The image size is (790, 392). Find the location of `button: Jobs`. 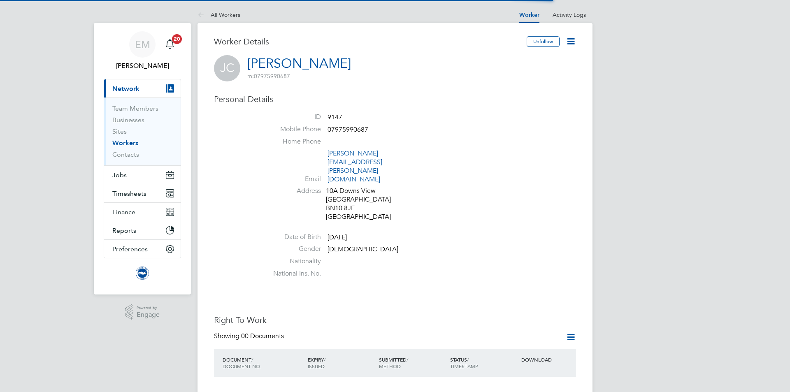

button: Jobs is located at coordinates (142, 175).